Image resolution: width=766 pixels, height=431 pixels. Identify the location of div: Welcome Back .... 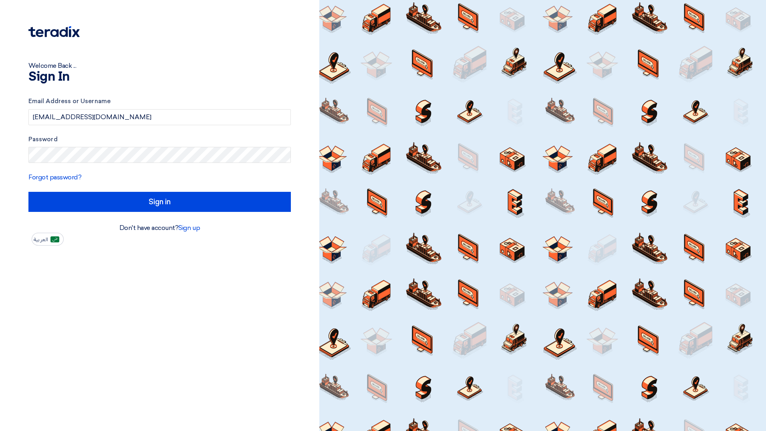
(160, 66).